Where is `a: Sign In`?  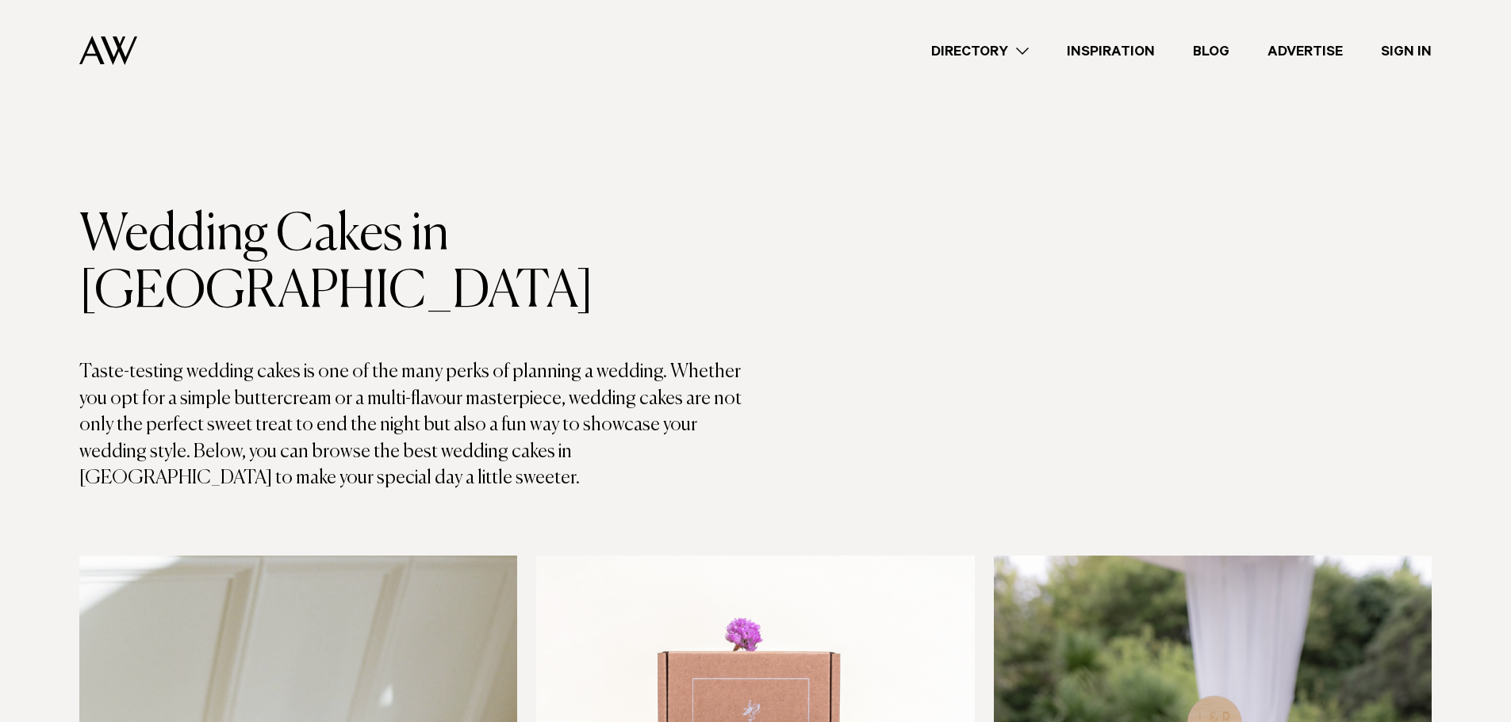 a: Sign In is located at coordinates (1406, 51).